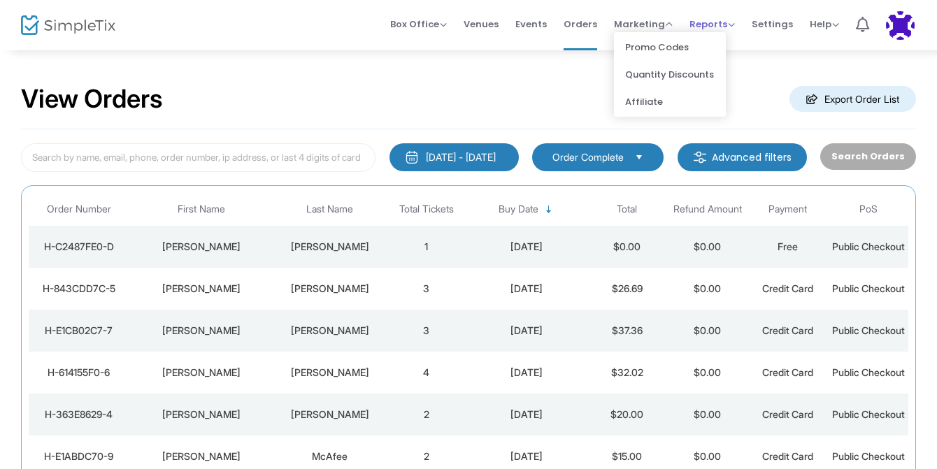  I want to click on div: H-843CDD7C-5, so click(79, 289).